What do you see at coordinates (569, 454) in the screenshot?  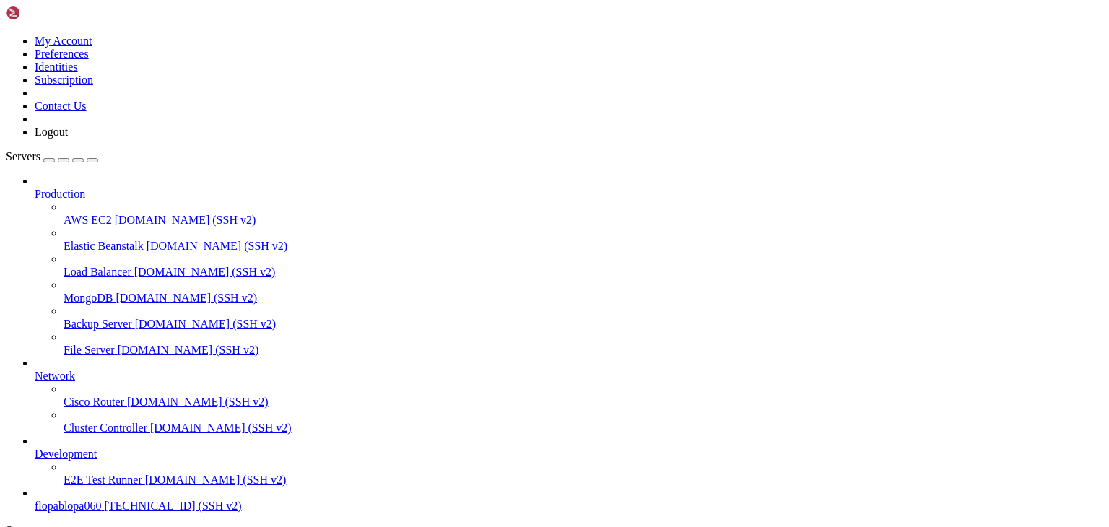 I see `a: Development` at bounding box center [569, 454].